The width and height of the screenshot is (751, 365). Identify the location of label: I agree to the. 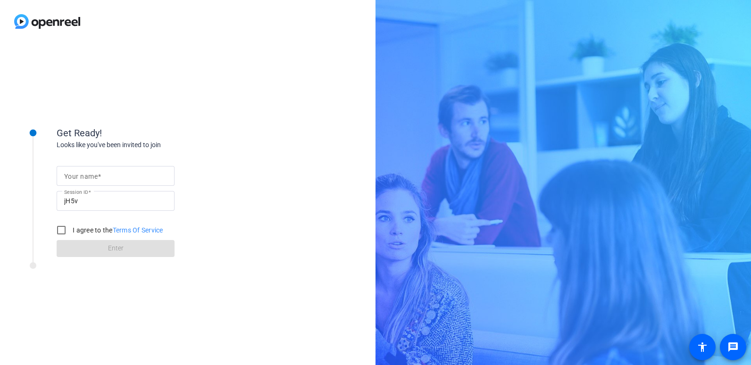
(117, 230).